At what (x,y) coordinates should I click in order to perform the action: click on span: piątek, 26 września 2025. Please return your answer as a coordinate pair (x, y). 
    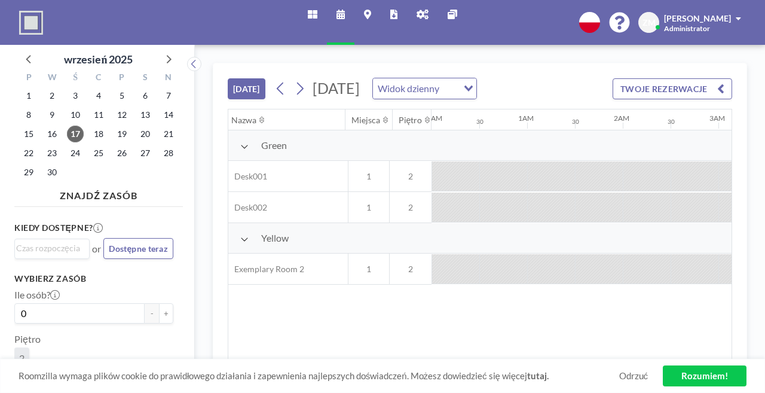
    Looking at the image, I should click on (122, 153).